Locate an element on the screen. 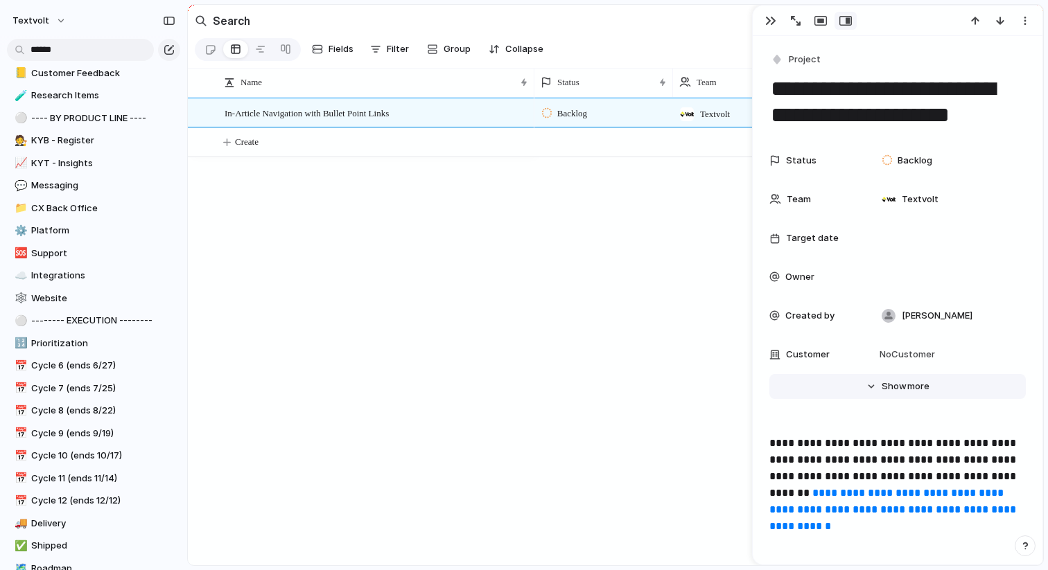 This screenshot has height=570, width=1048. a: ⚪---- BY PRODUCT LINE ---- is located at coordinates (94, 119).